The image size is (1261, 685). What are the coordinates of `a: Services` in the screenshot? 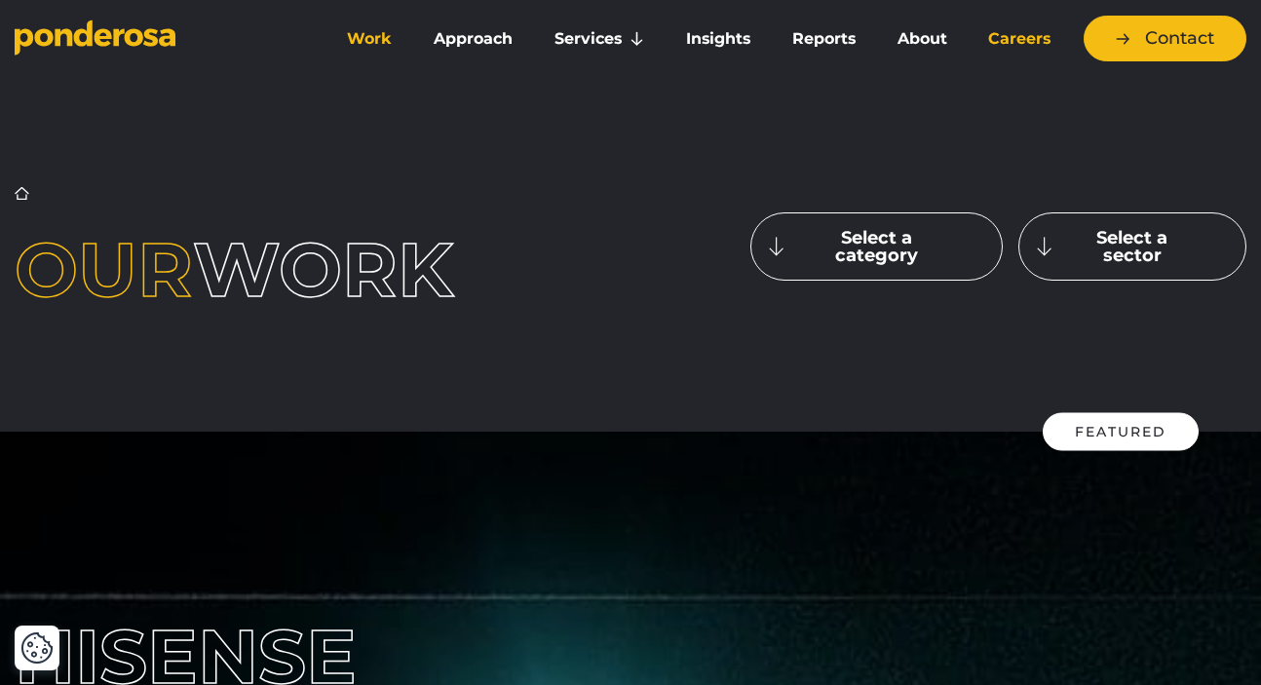 It's located at (598, 39).